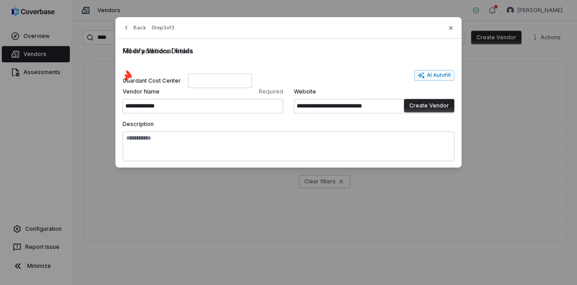 The height and width of the screenshot is (285, 577). What do you see at coordinates (163, 28) in the screenshot?
I see `span: Step 3 of 3` at bounding box center [163, 28].